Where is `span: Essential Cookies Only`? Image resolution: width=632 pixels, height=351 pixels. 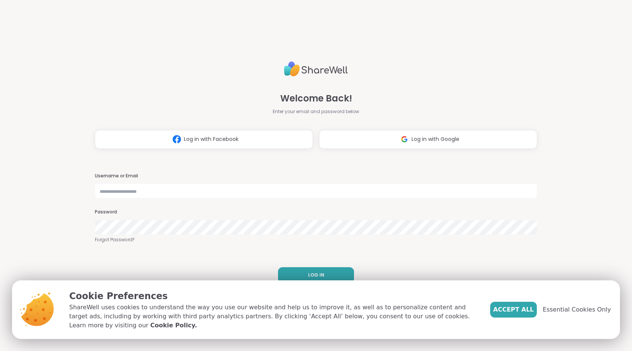
span: Essential Cookies Only is located at coordinates (577, 310).